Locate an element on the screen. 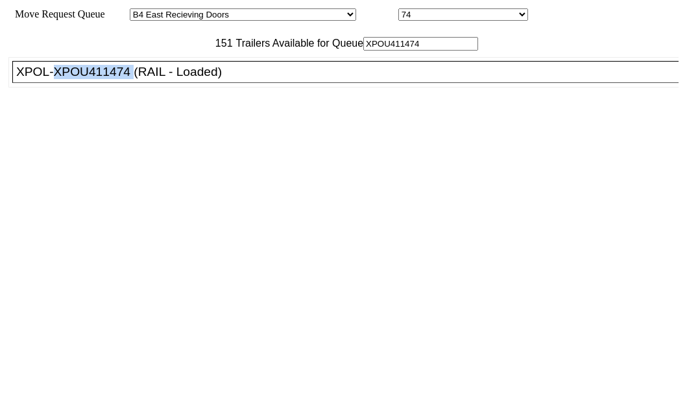  span: Area is located at coordinates (117, 14).